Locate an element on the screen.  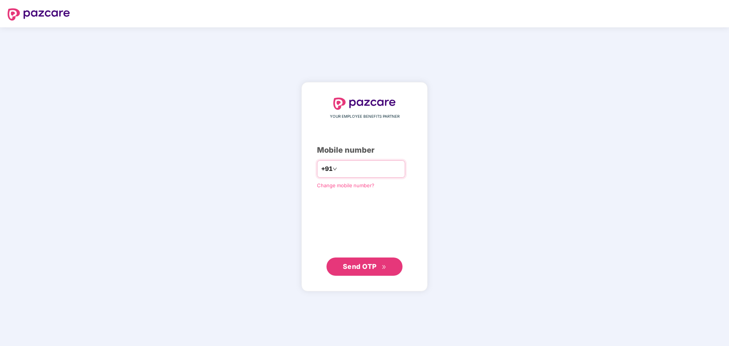
a: Change mobile number? is located at coordinates (345, 185).